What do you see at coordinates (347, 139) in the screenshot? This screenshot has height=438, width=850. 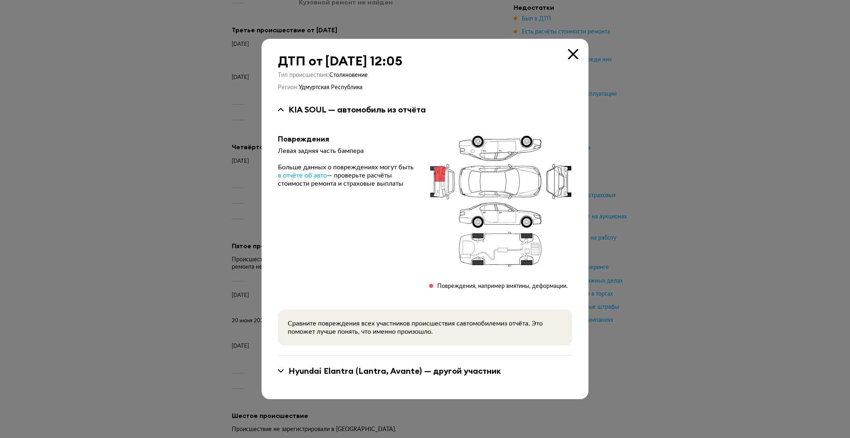 I see `div: Повреждения` at bounding box center [347, 139].